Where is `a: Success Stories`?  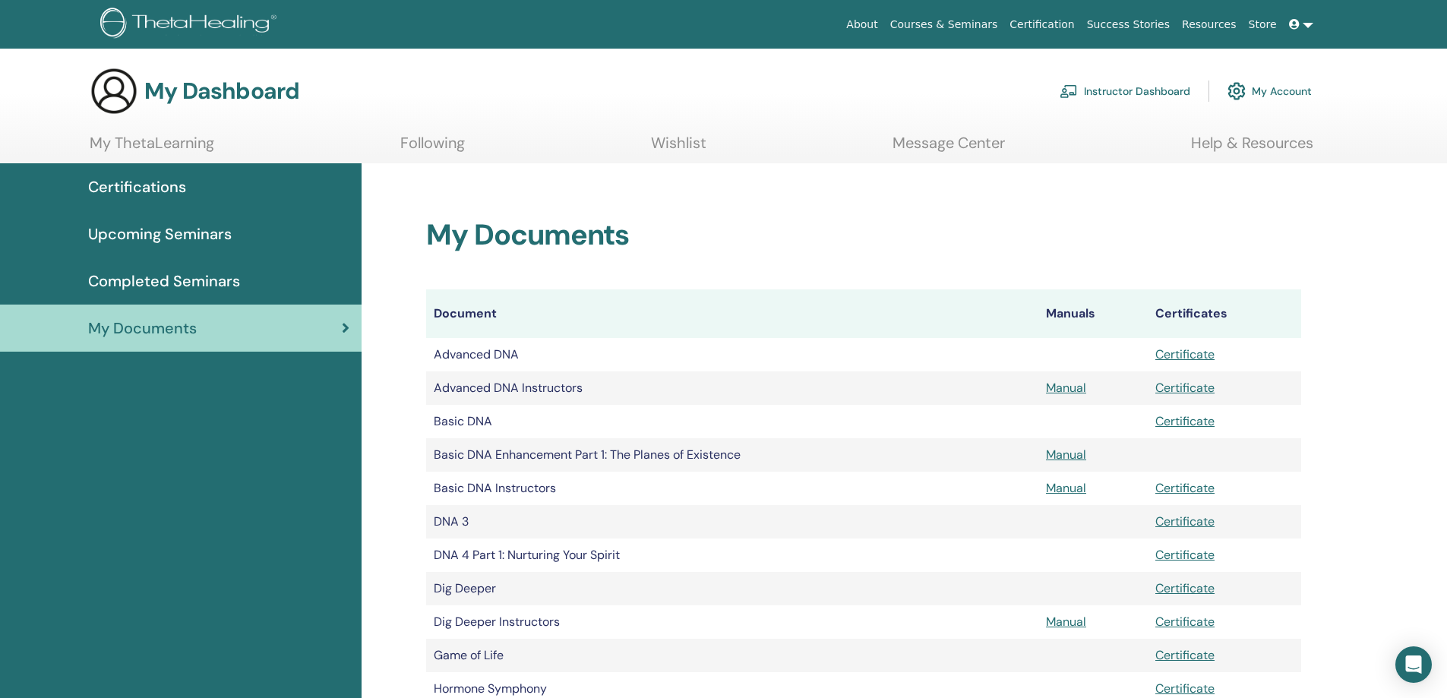
a: Success Stories is located at coordinates (1128, 24).